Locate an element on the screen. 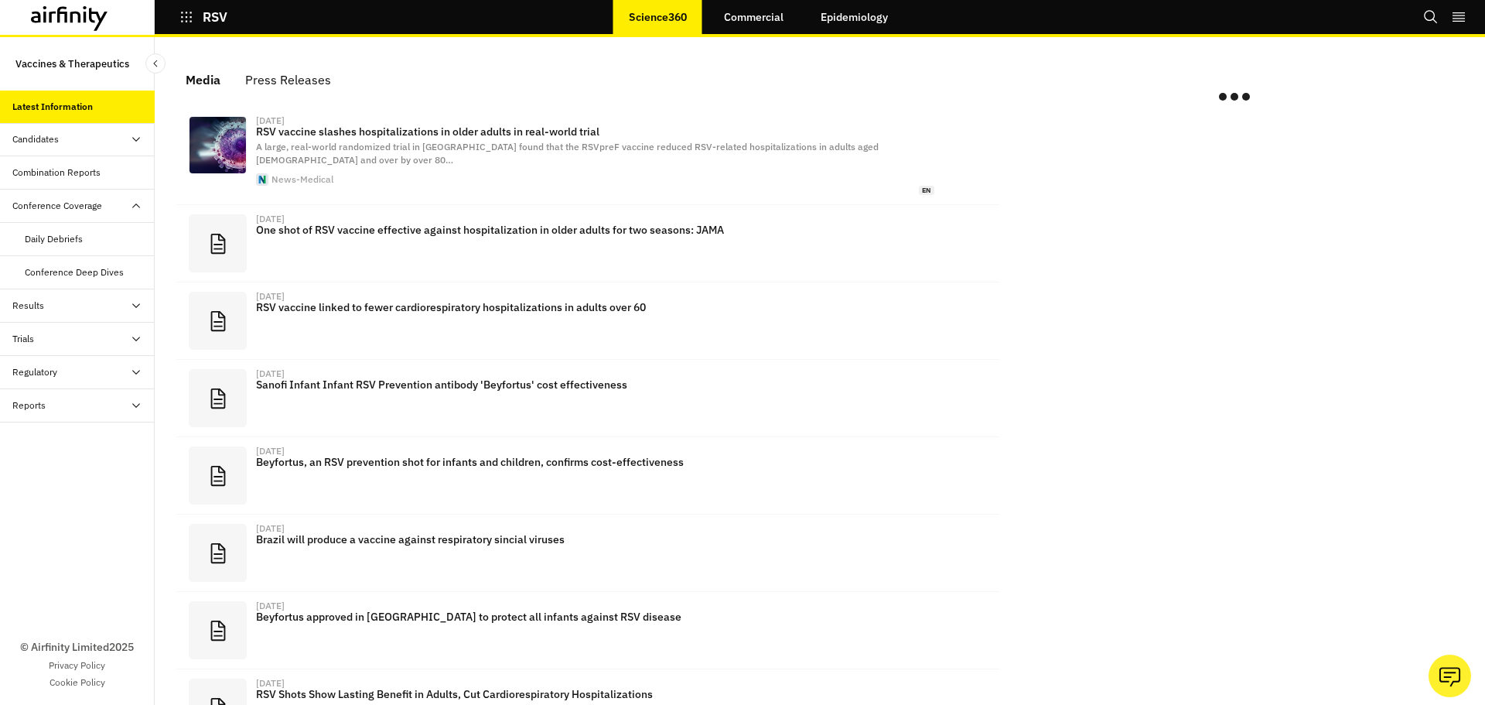  div: Conference Deep Dives is located at coordinates (74, 272).